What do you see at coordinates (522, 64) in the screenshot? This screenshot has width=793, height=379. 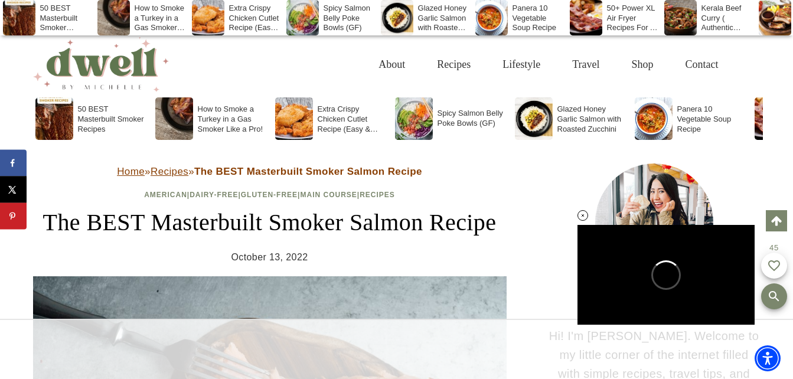 I see `a: Lifestyle` at bounding box center [522, 64].